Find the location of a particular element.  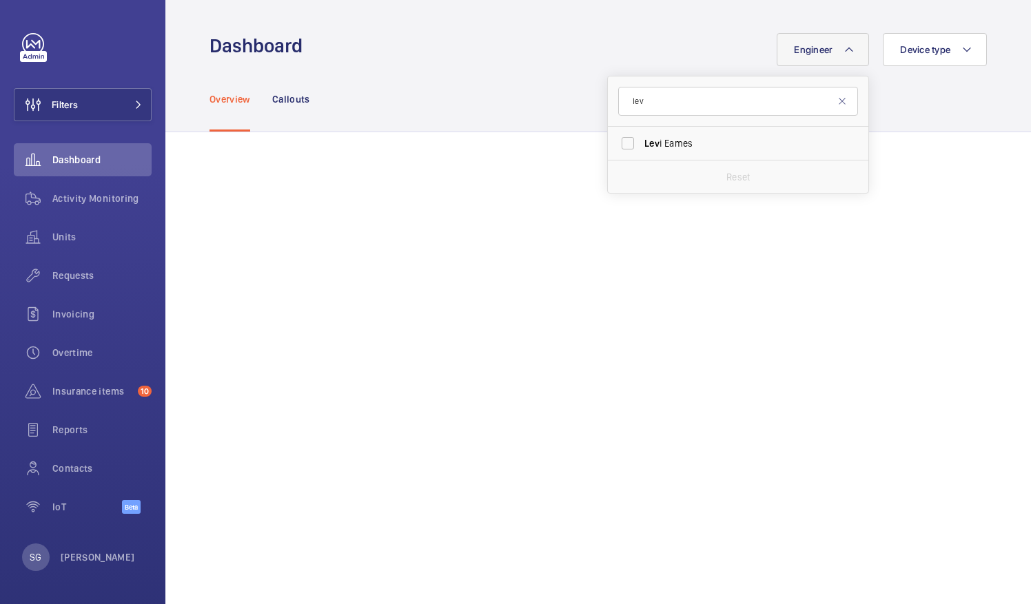

p: Callouts is located at coordinates (291, 99).